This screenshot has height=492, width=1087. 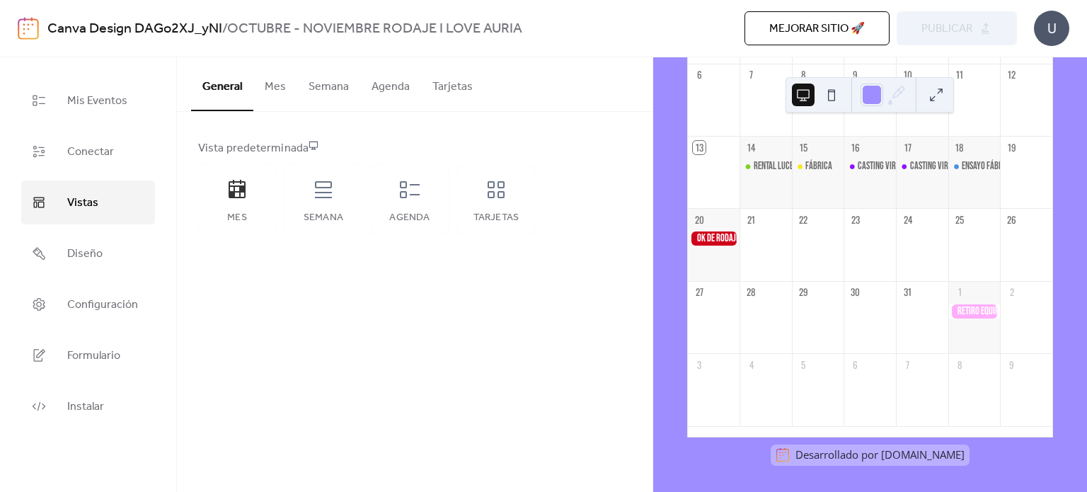 I want to click on button: Mejorar sitio 🚀, so click(x=817, y=28).